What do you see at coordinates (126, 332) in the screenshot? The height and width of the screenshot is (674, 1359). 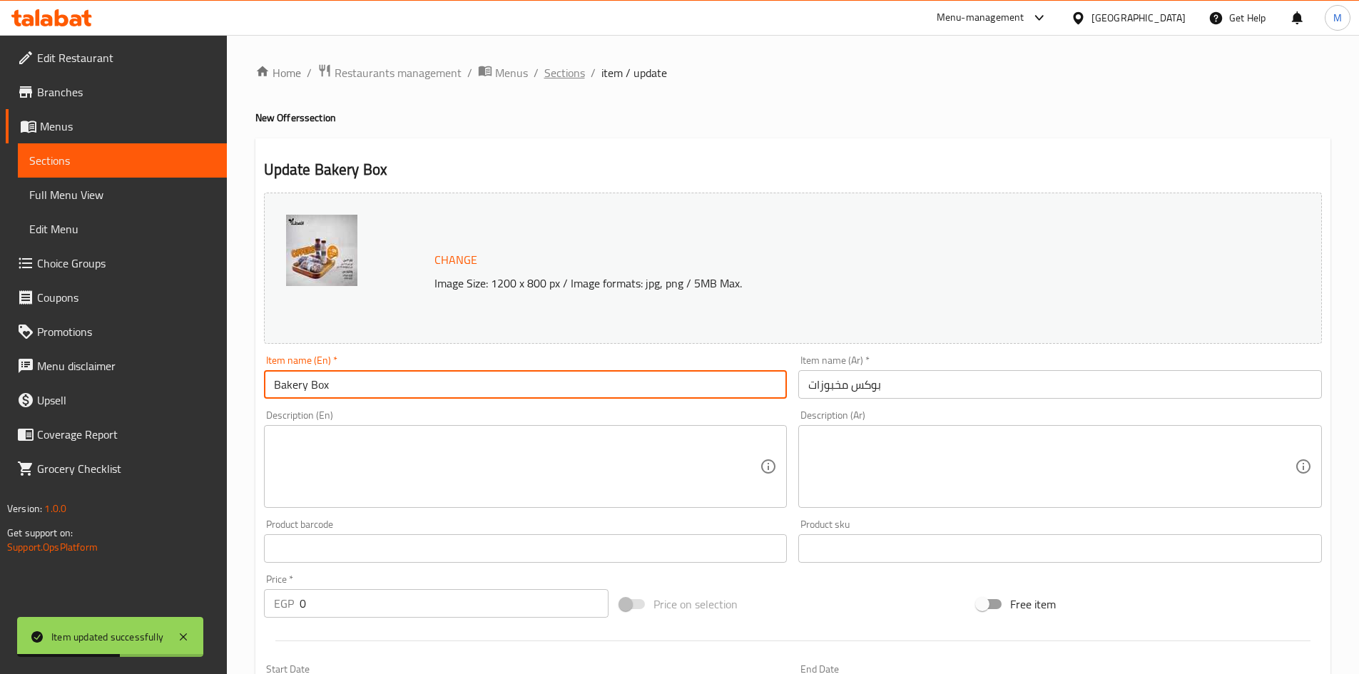 I see `span: Promotions` at bounding box center [126, 332].